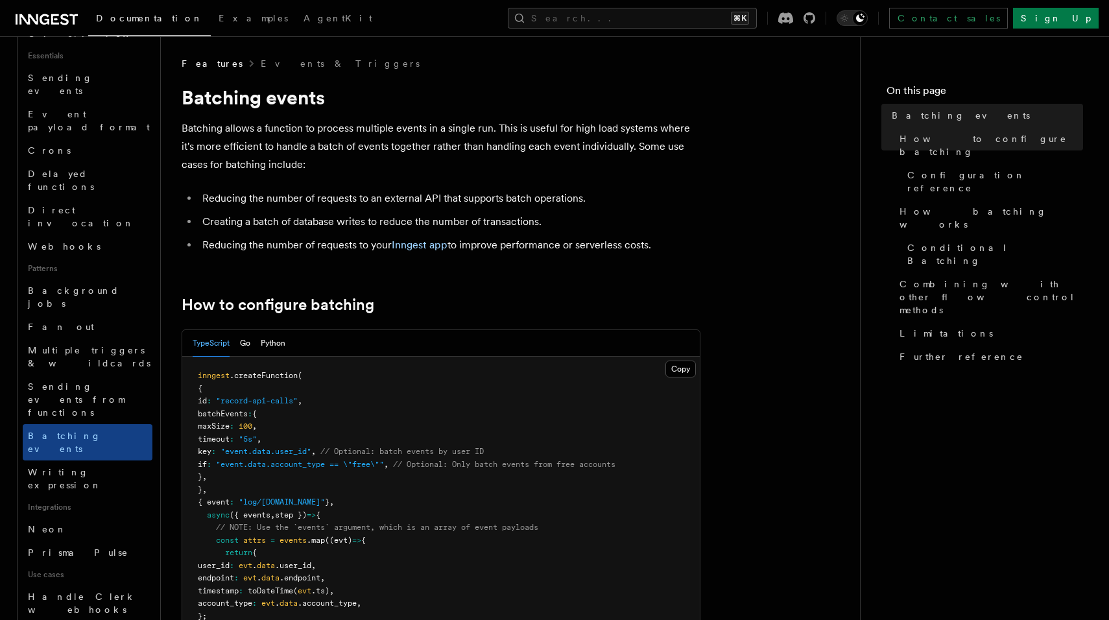  Describe the element at coordinates (250, 515) in the screenshot. I see `span: ({ events` at that location.